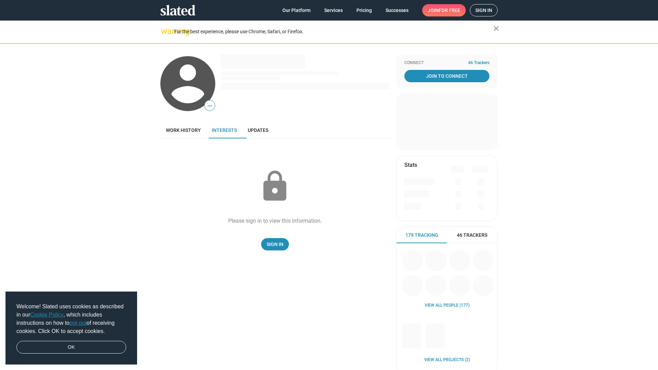  Describe the element at coordinates (447, 306) in the screenshot. I see `a: View all People (177)` at that location.